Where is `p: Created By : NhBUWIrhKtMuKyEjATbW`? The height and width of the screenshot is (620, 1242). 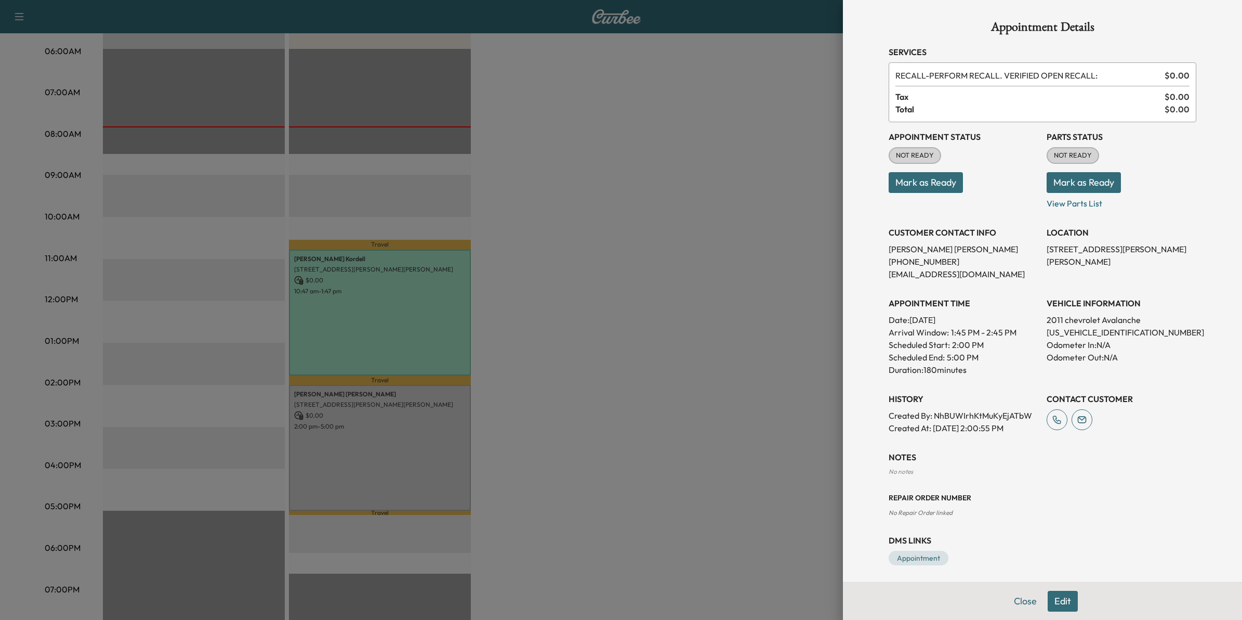
p: Created By : NhBUWIrhKtMuKyEjATbW is located at coordinates (964, 415).